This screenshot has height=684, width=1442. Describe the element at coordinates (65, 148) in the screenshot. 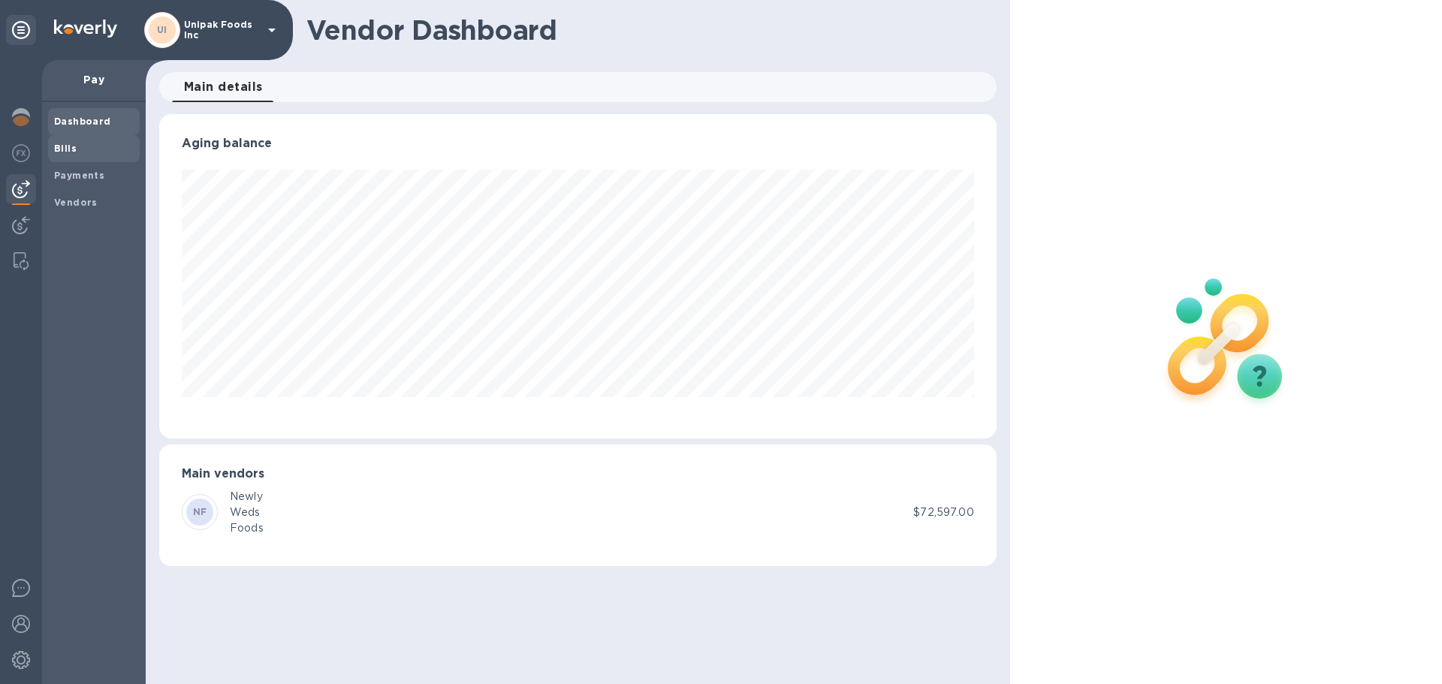

I see `b: Bills` at that location.